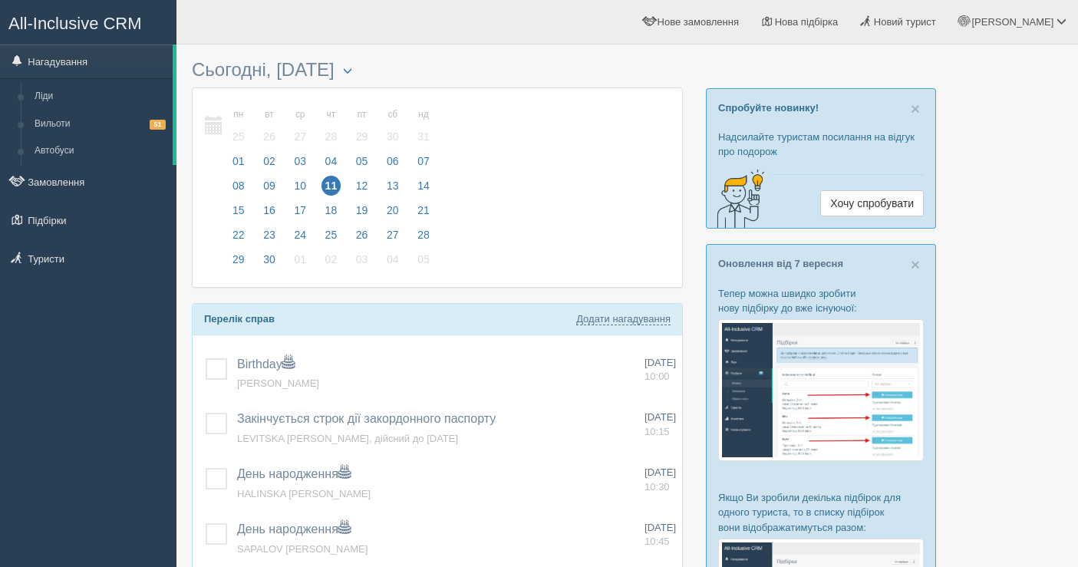 This screenshot has width=1078, height=567. I want to click on b: Перелік справ, so click(239, 319).